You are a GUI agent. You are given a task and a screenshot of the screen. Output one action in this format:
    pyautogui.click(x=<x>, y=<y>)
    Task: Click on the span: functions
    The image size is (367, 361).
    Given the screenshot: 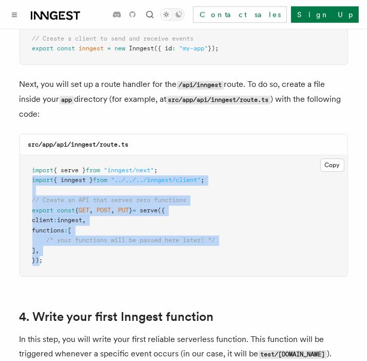 What is the action you would take?
    pyautogui.click(x=48, y=230)
    